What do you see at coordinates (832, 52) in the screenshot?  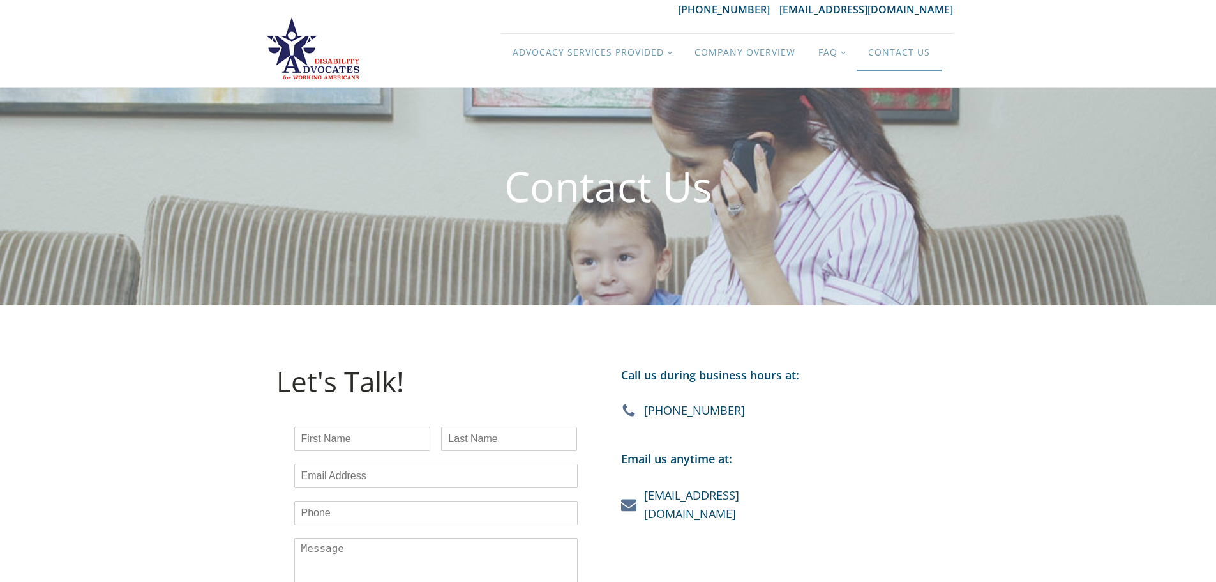 I see `a: FAQ` at bounding box center [832, 52].